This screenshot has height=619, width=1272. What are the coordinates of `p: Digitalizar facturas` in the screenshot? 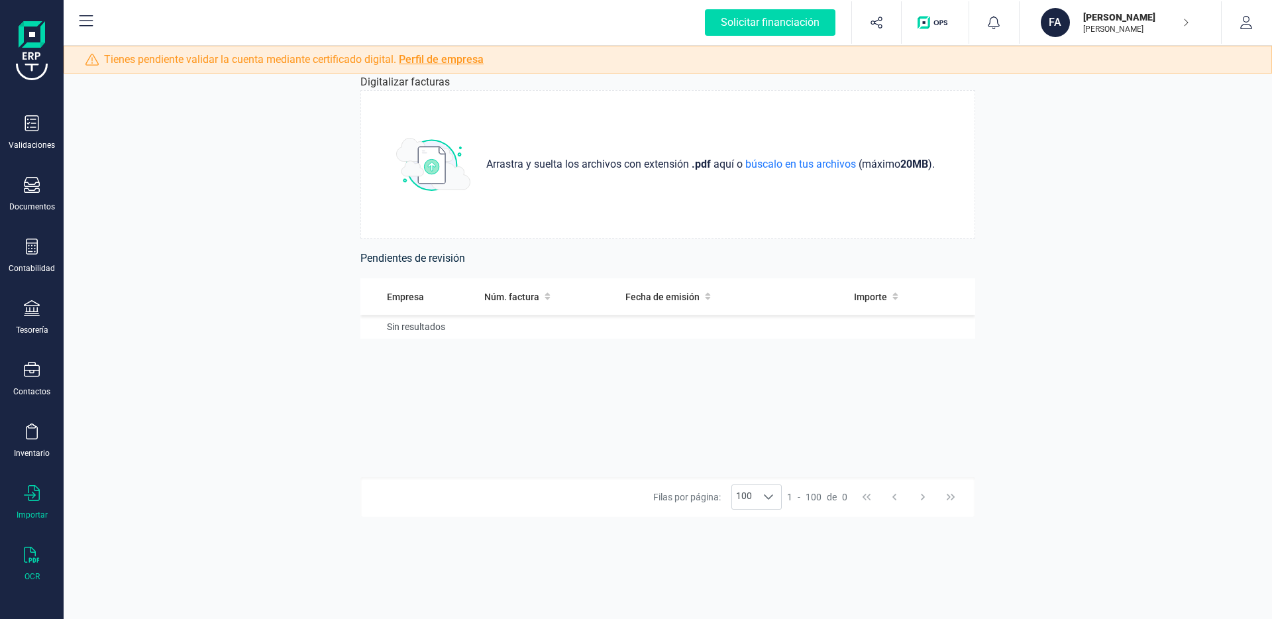 It's located at (405, 82).